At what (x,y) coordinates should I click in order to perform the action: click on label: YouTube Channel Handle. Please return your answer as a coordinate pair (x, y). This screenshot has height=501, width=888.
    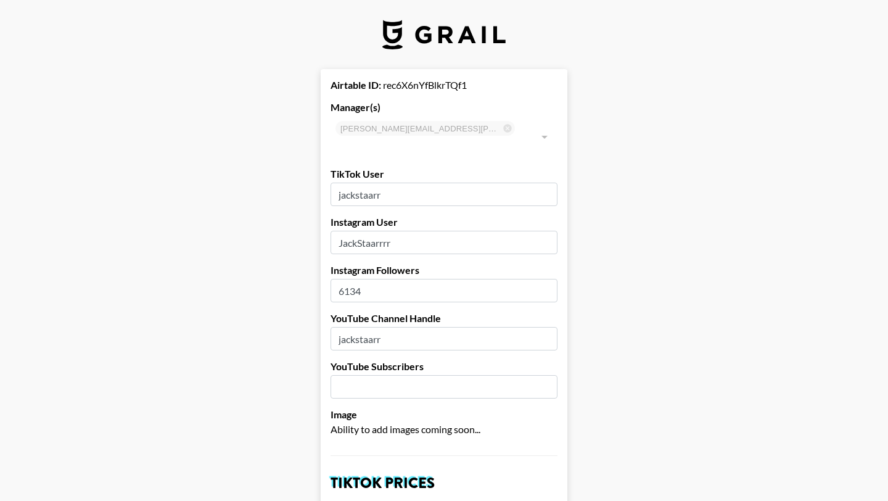
    Looking at the image, I should click on (444, 318).